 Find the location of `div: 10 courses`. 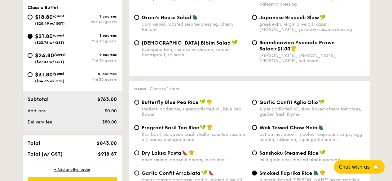

div: 10 courses is located at coordinates (94, 74).